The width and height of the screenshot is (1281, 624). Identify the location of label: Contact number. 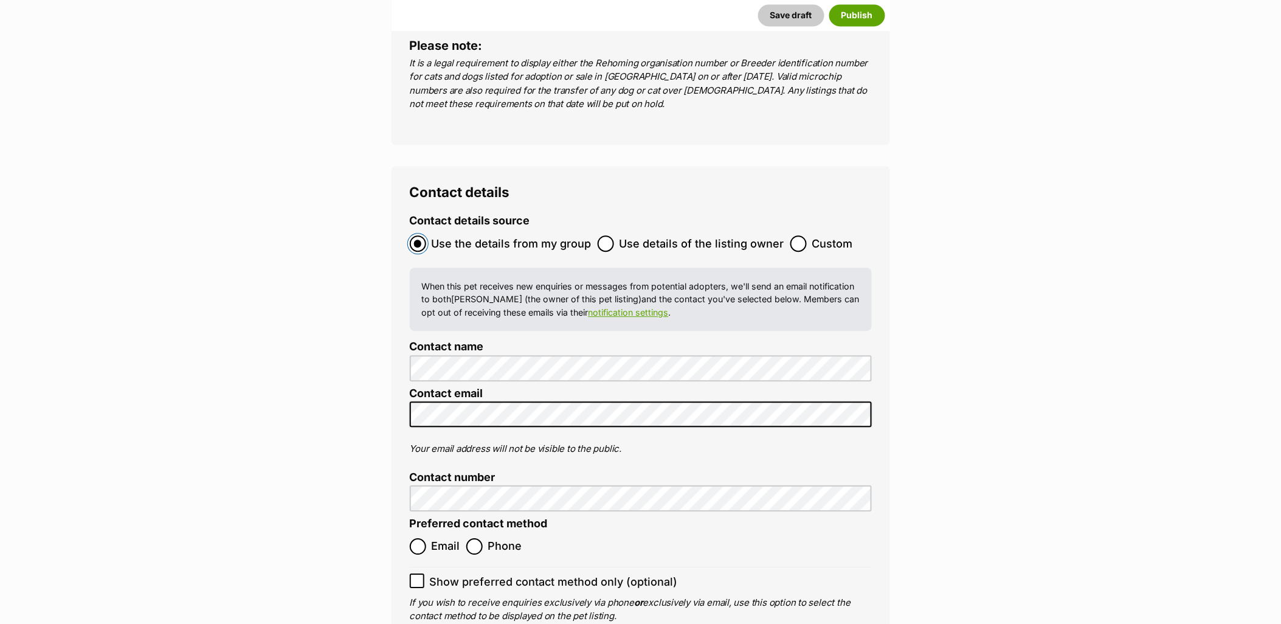
(641, 477).